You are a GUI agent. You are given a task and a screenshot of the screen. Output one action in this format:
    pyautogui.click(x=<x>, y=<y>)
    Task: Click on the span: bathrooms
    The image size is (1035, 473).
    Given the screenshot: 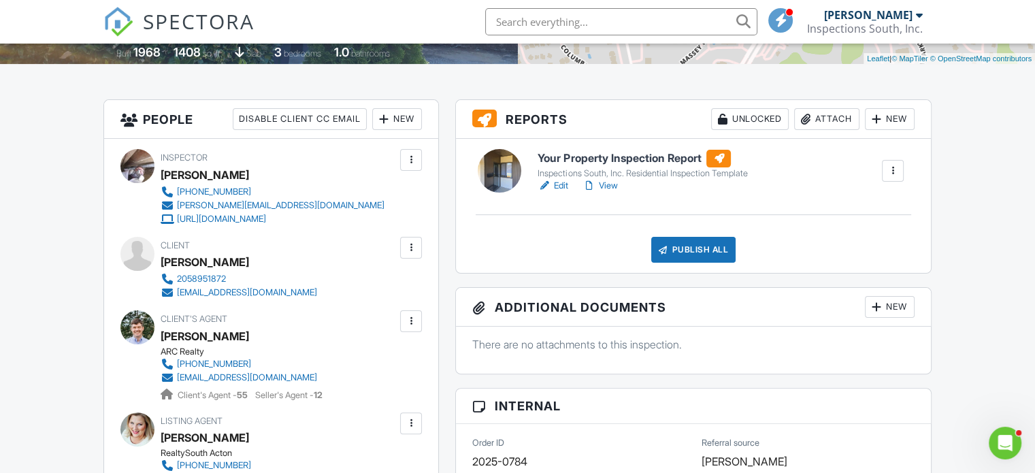 What is the action you would take?
    pyautogui.click(x=370, y=53)
    